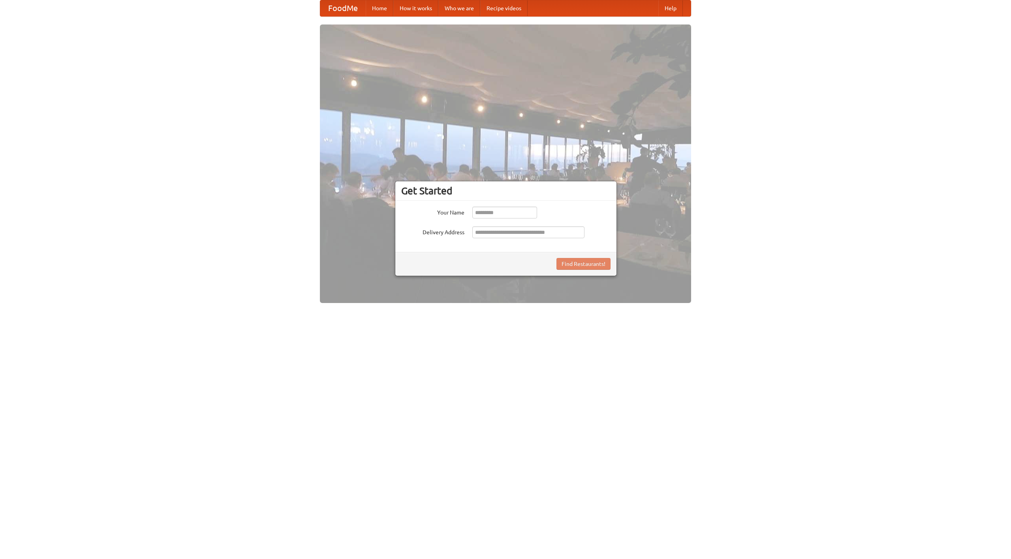  Describe the element at coordinates (506, 191) in the screenshot. I see `h3: Get Started` at that location.